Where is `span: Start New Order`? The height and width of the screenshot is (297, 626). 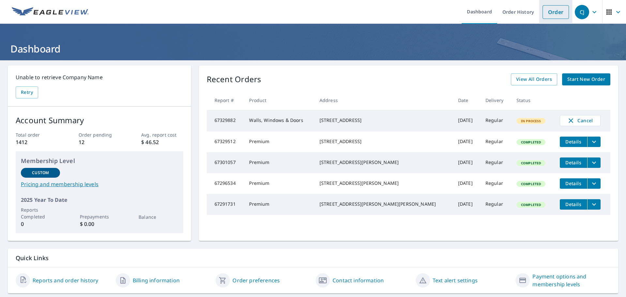
span: Start New Order is located at coordinates (587, 79).